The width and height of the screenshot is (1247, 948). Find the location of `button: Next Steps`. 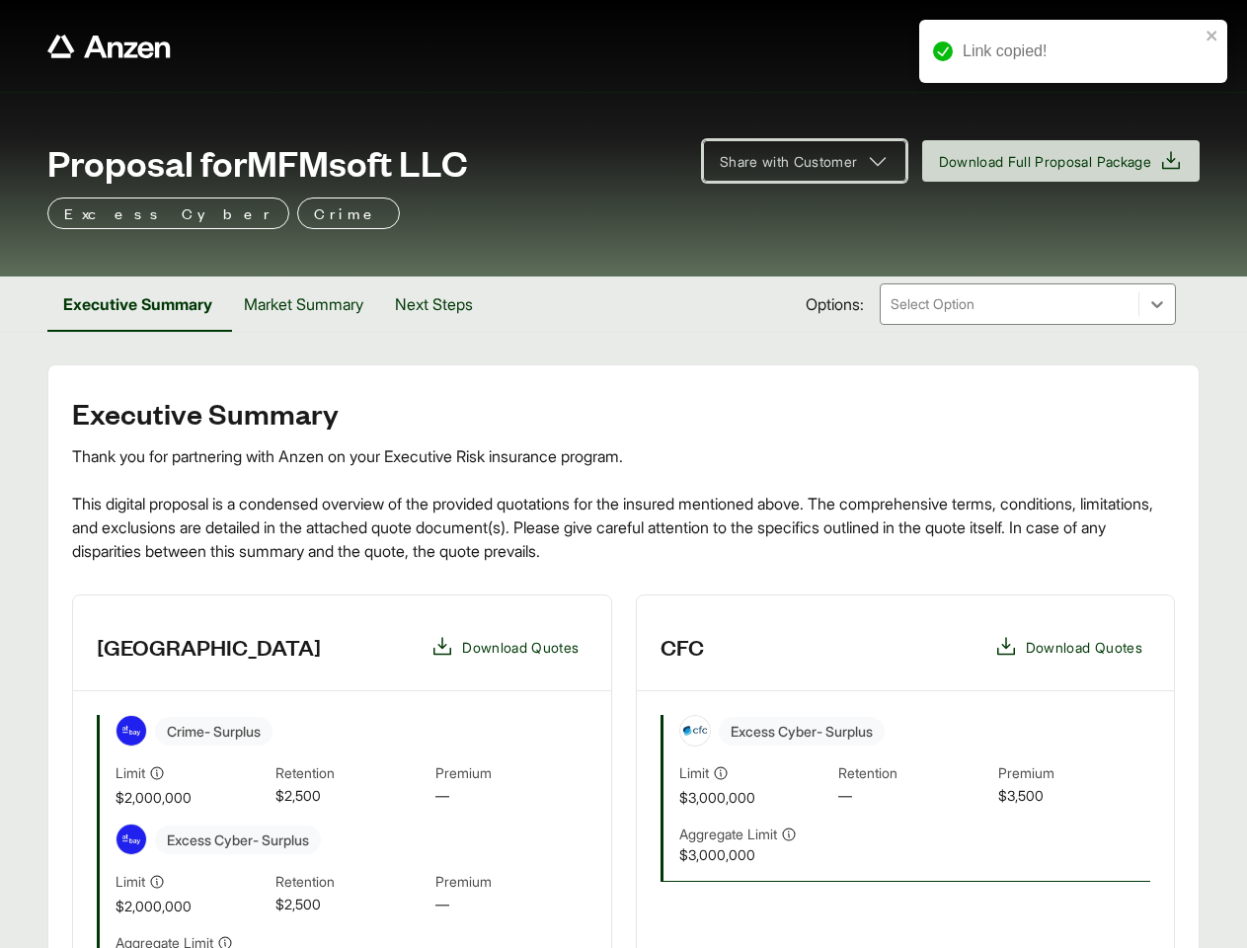

button: Next Steps is located at coordinates (434, 304).